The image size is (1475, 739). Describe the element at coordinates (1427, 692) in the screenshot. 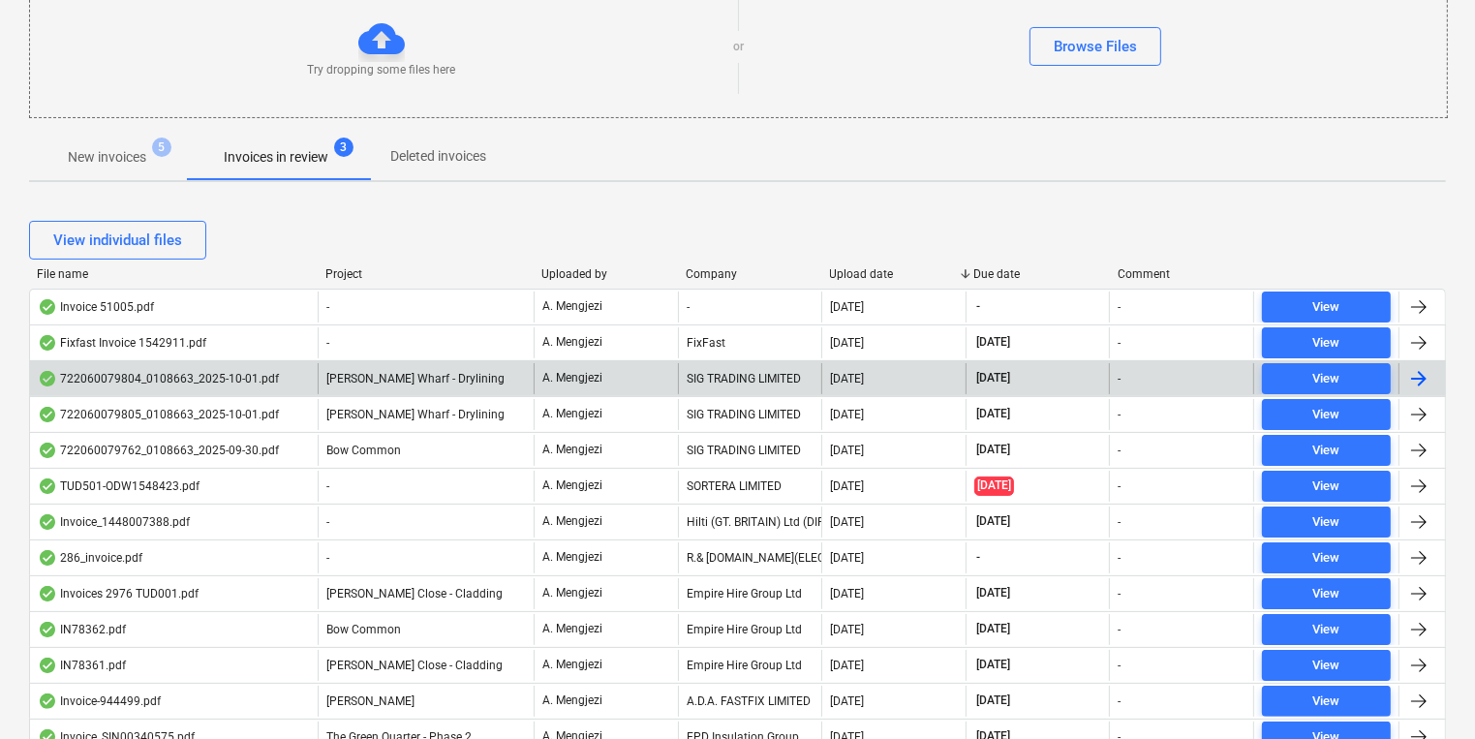

I see `div: Chat Widget` at that location.